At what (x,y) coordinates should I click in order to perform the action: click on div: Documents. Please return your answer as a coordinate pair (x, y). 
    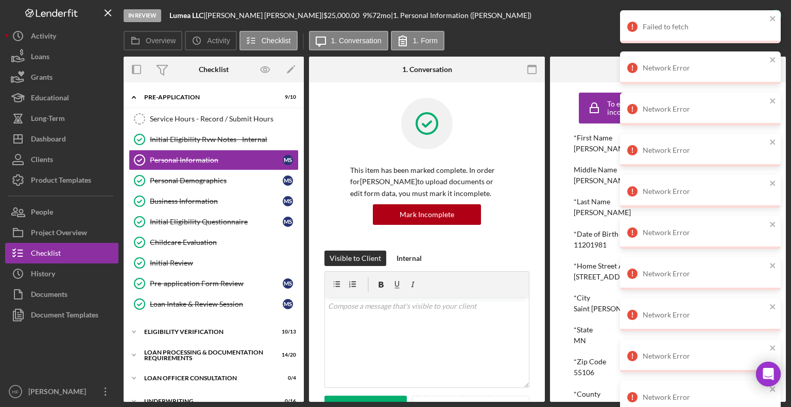
    Looking at the image, I should click on (49, 296).